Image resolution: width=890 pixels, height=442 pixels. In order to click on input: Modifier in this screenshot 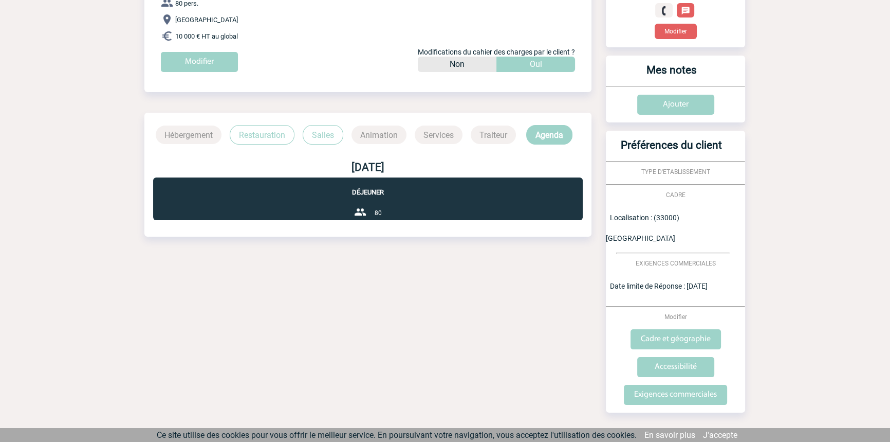, I will do `click(199, 62)`.